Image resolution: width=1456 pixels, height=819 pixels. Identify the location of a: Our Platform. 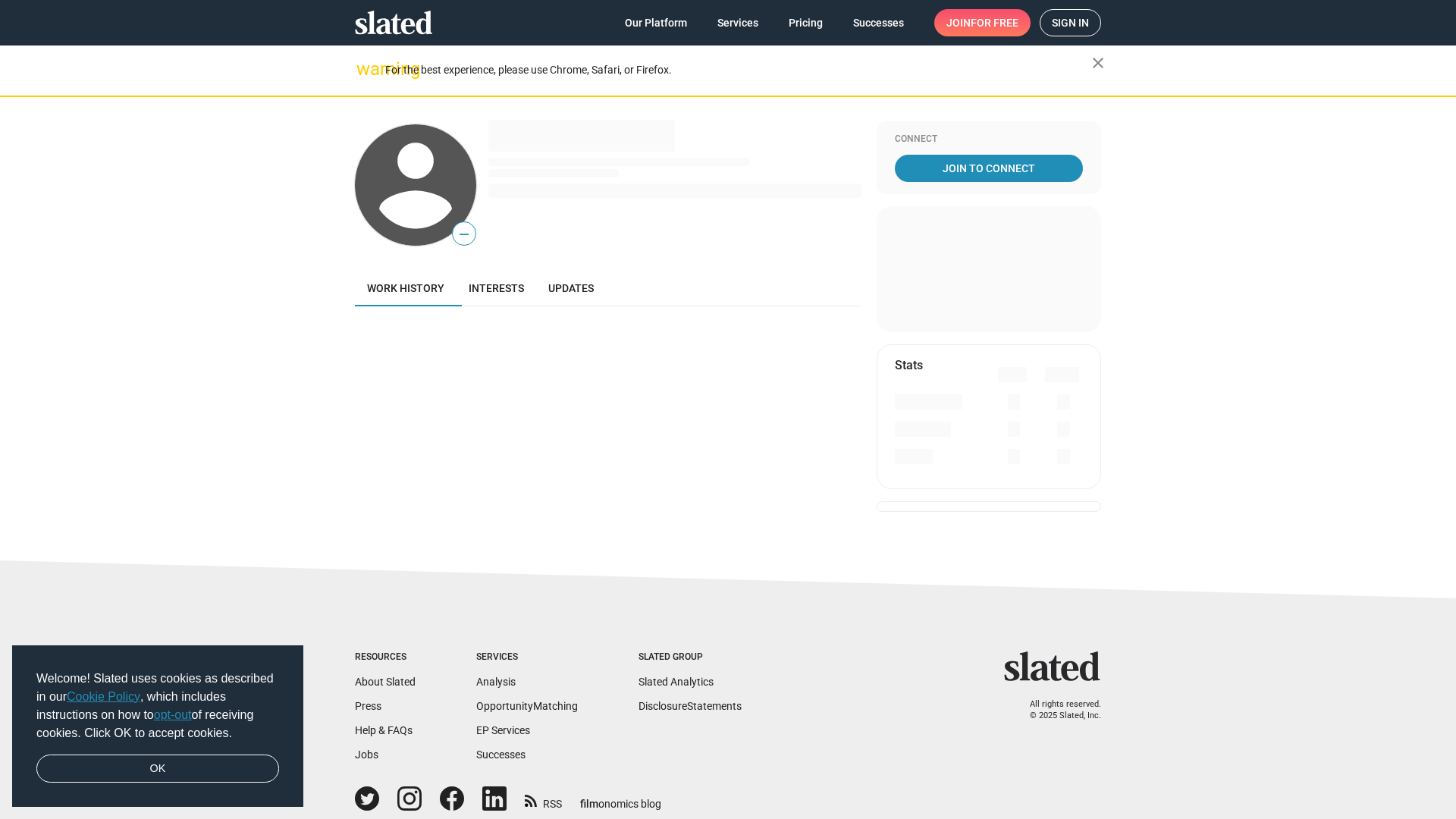
(656, 23).